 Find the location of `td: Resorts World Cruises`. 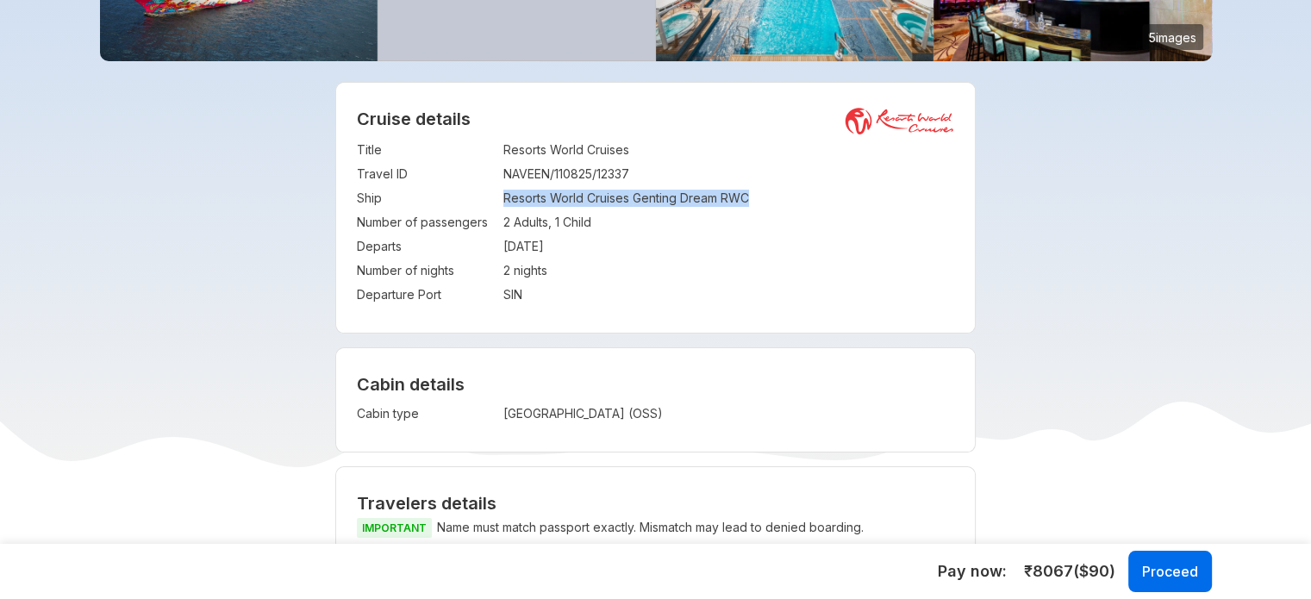

td: Resorts World Cruises is located at coordinates (728, 150).